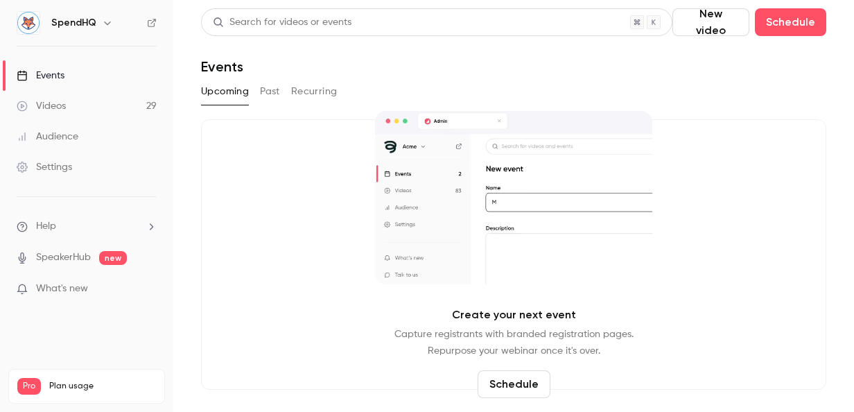  I want to click on h6: SpendHQ, so click(74, 23).